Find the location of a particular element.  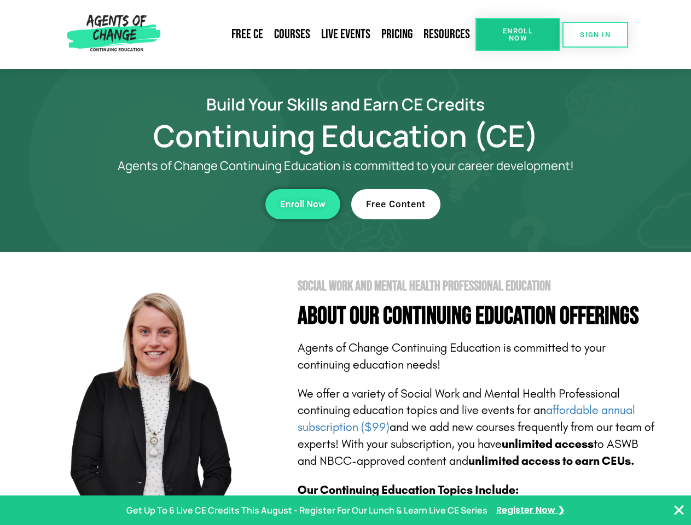

span: Agents of Change Continuing Education is committed to your continuing education needs! is located at coordinates (451, 356).